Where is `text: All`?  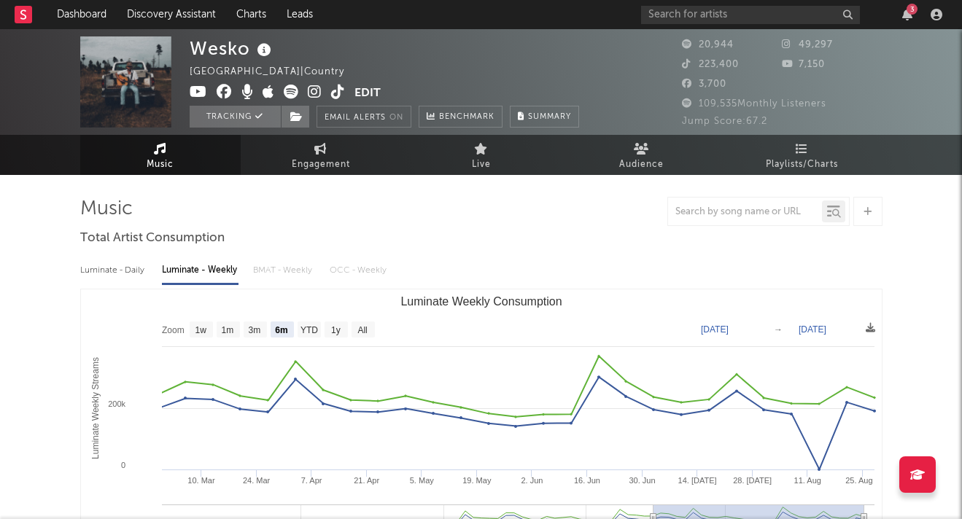 text: All is located at coordinates (362, 330).